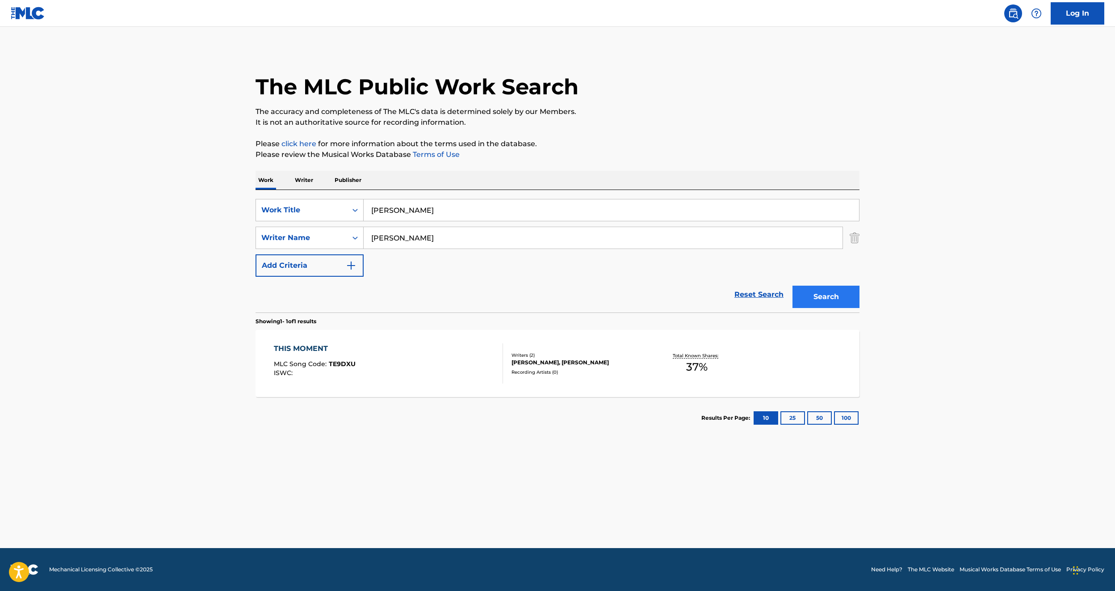 The width and height of the screenshot is (1115, 591). I want to click on button: 25, so click(793, 418).